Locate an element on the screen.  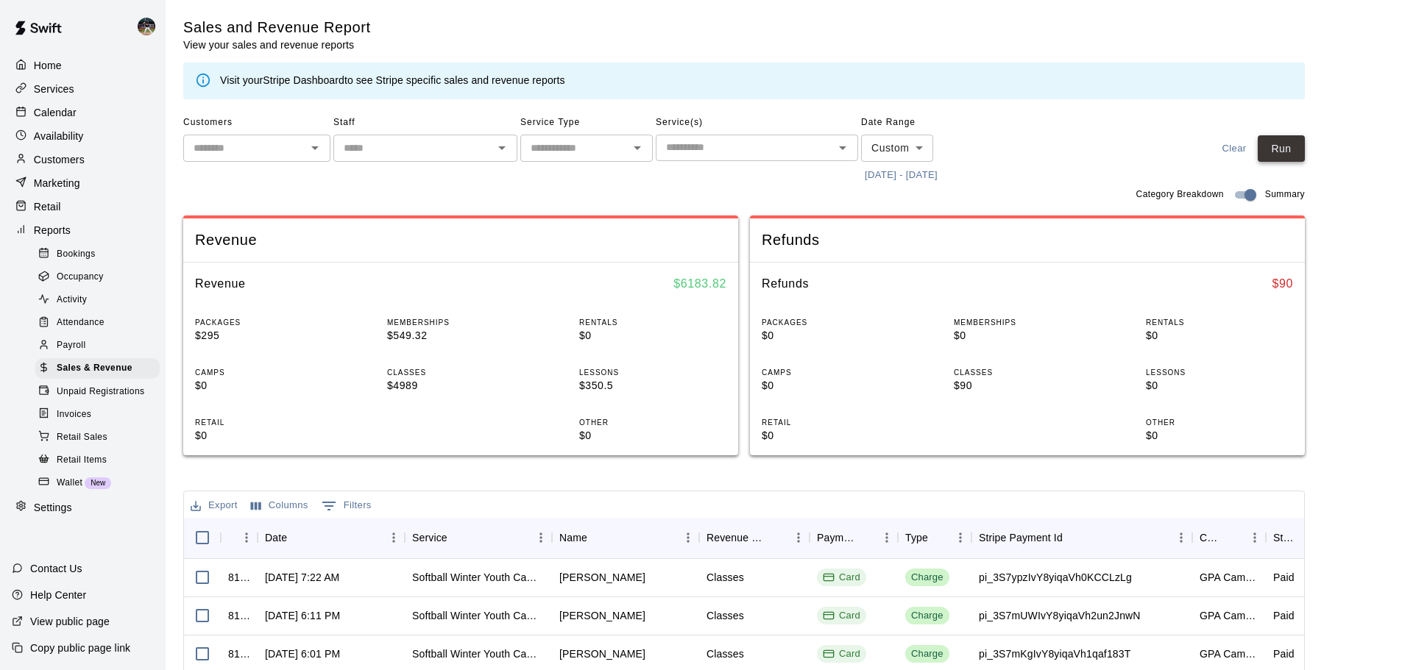
p: PACKAGES is located at coordinates (269, 322).